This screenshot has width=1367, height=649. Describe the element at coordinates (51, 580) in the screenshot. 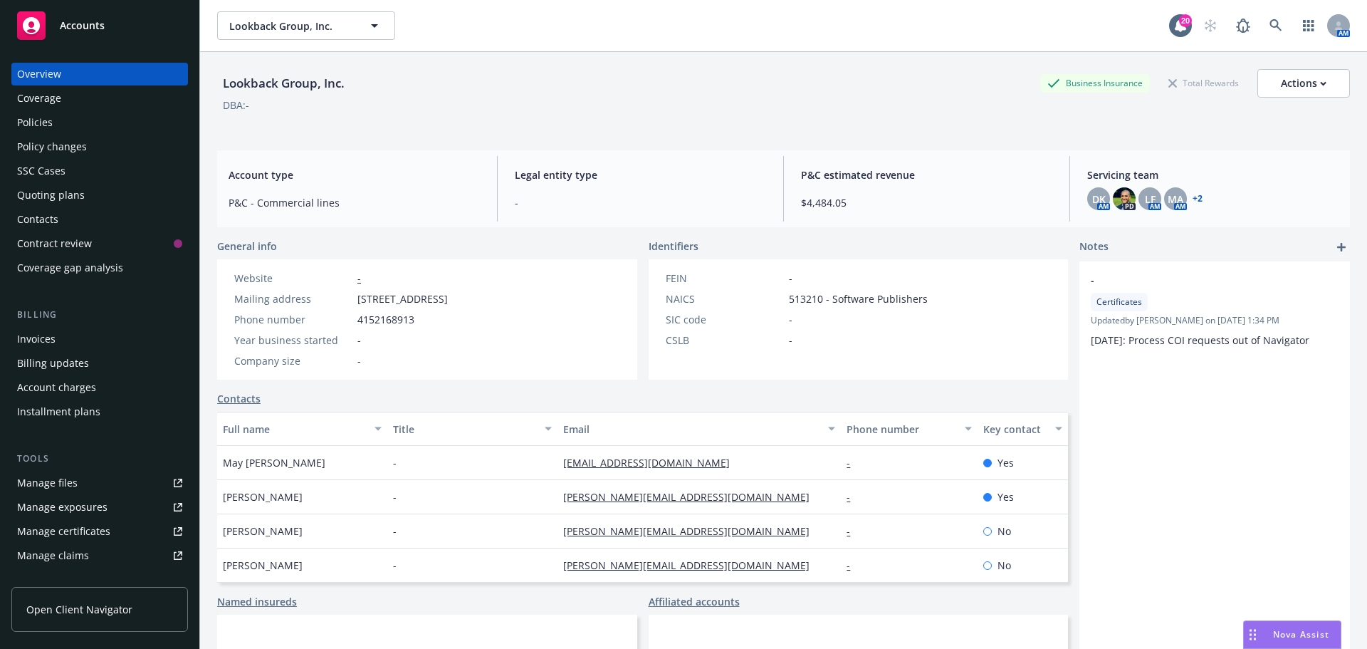

I see `div: Manage BORs` at that location.